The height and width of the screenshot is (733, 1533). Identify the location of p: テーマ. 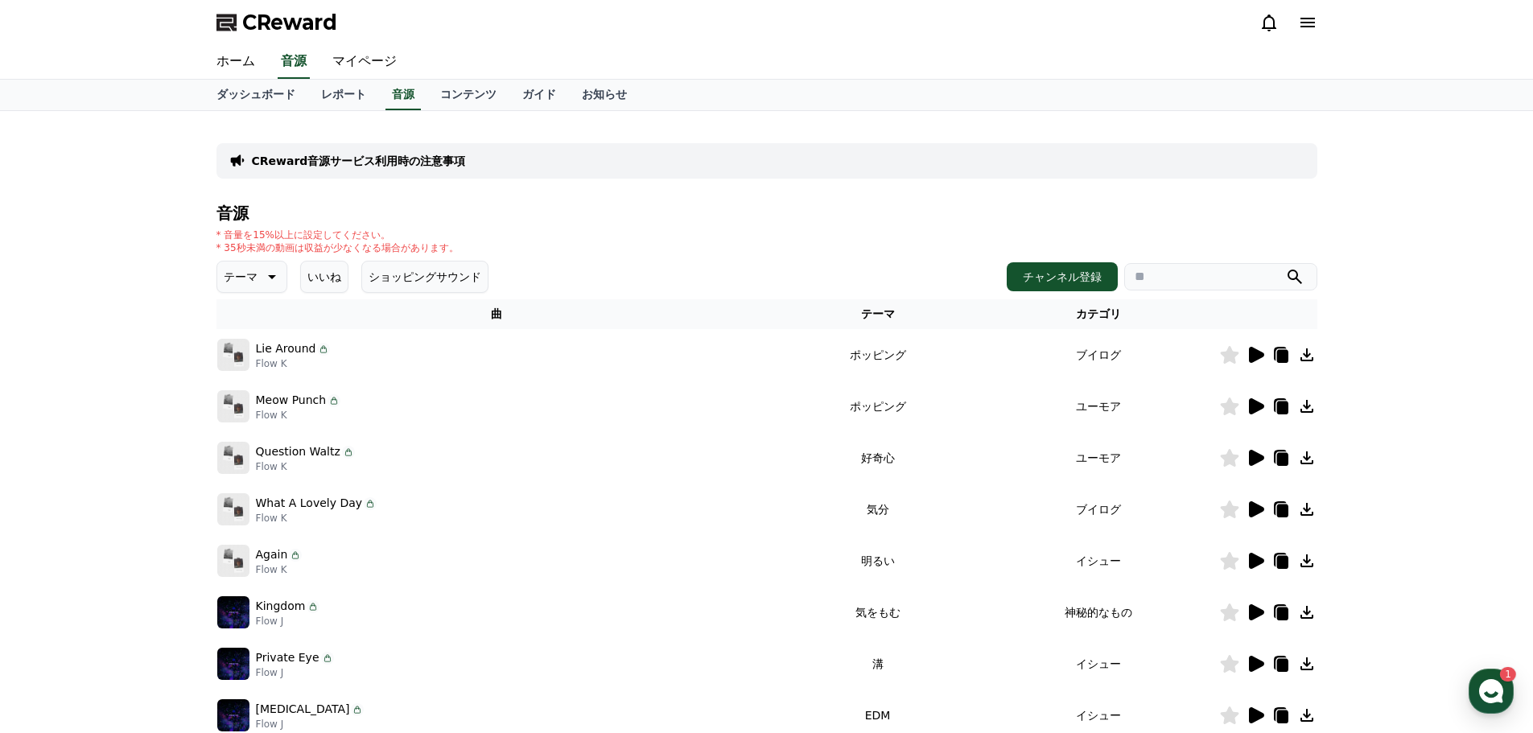
(241, 277).